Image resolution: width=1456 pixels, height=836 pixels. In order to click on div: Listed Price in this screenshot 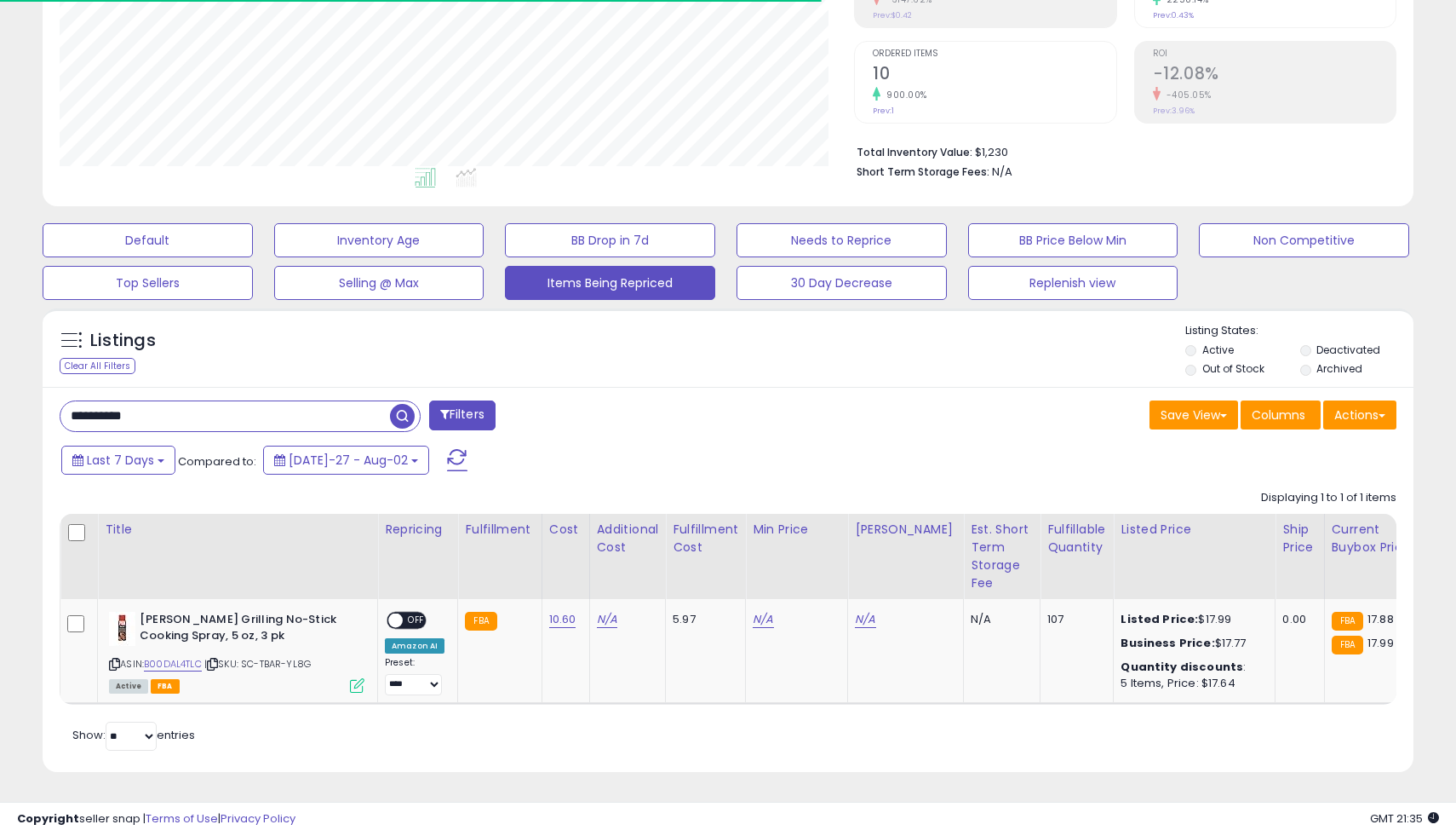, I will do `click(1194, 529)`.